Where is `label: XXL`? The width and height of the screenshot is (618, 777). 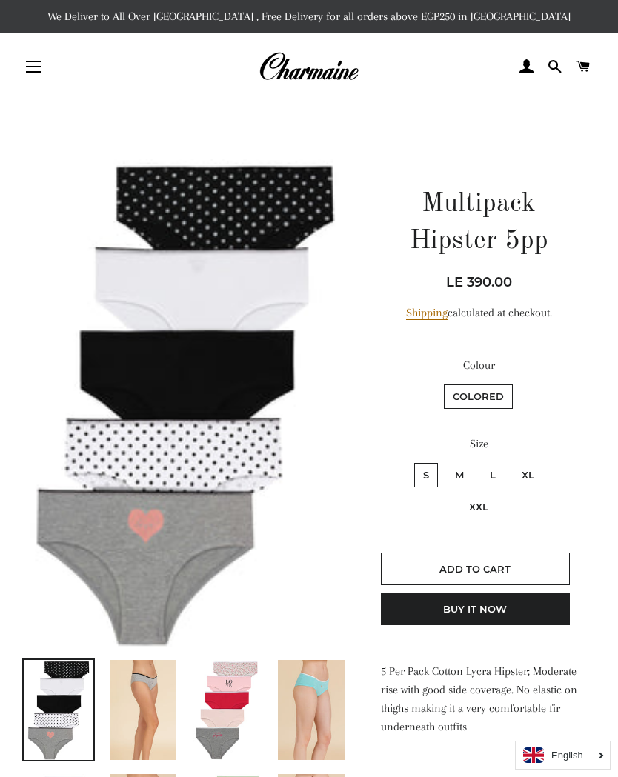 label: XXL is located at coordinates (479, 507).